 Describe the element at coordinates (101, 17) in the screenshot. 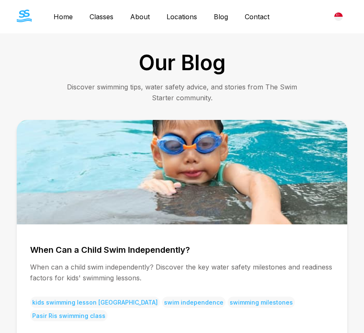

I see `a: Classes` at that location.